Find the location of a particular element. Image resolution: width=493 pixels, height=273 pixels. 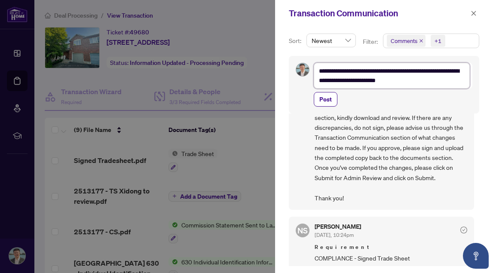

span: Post is located at coordinates (325, 99).